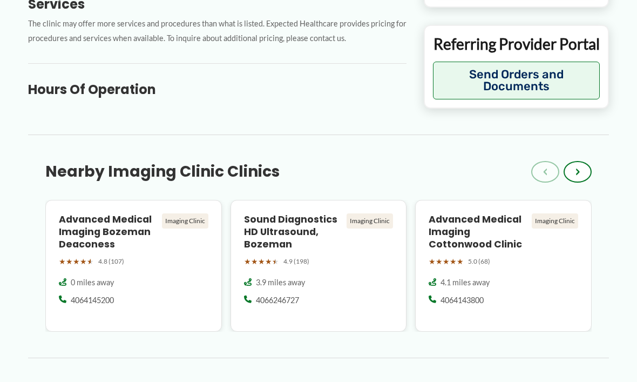 The width and height of the screenshot is (637, 382). I want to click on p: The clinic may offer more services and procedures than what is listed. Expected Healthcare provid..., so click(217, 31).